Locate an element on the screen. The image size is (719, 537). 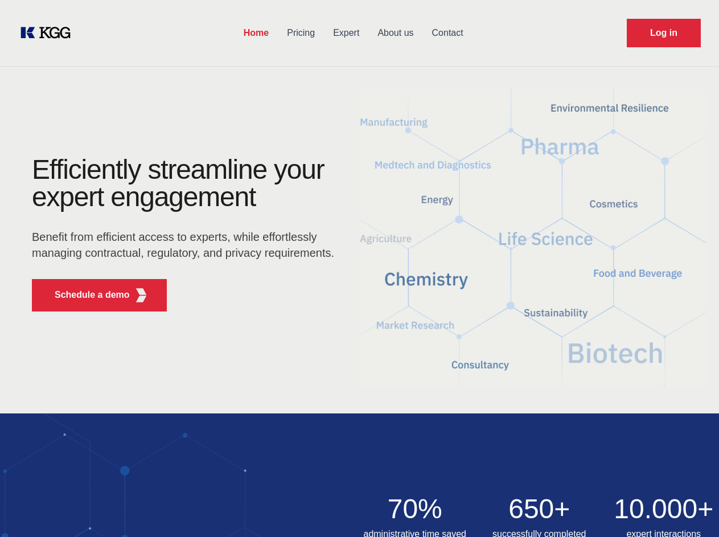
a: KOL Knowledge Platform: Talk to Key External Experts (KEE) is located at coordinates (49, 33).